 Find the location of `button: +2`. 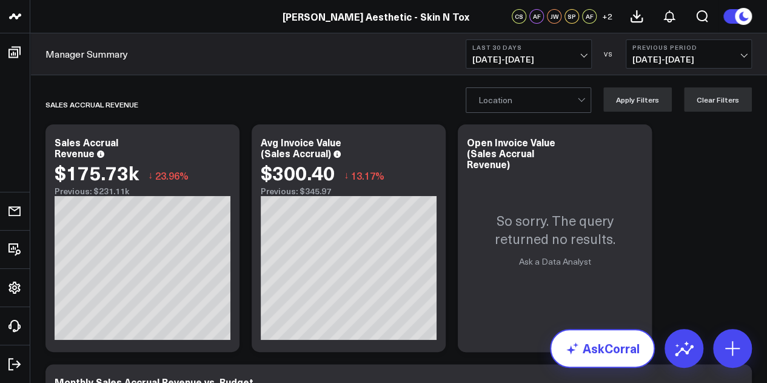

button: +2 is located at coordinates (607, 16).